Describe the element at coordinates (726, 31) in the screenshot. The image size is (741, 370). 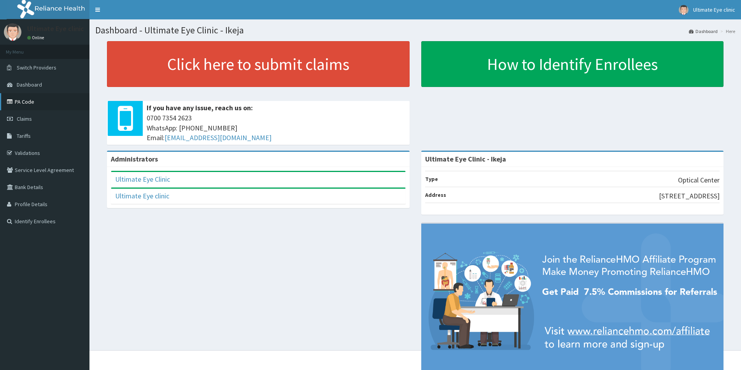
I see `li: Here` at that location.